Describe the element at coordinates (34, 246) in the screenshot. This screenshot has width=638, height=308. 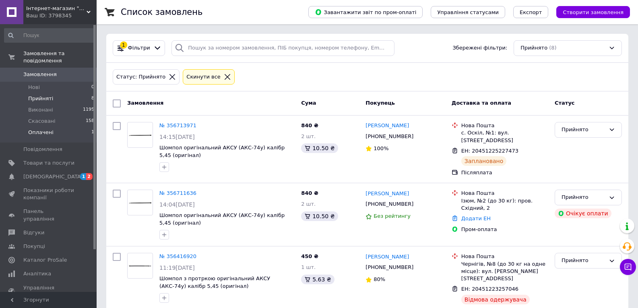
I see `span: Покупці` at that location.